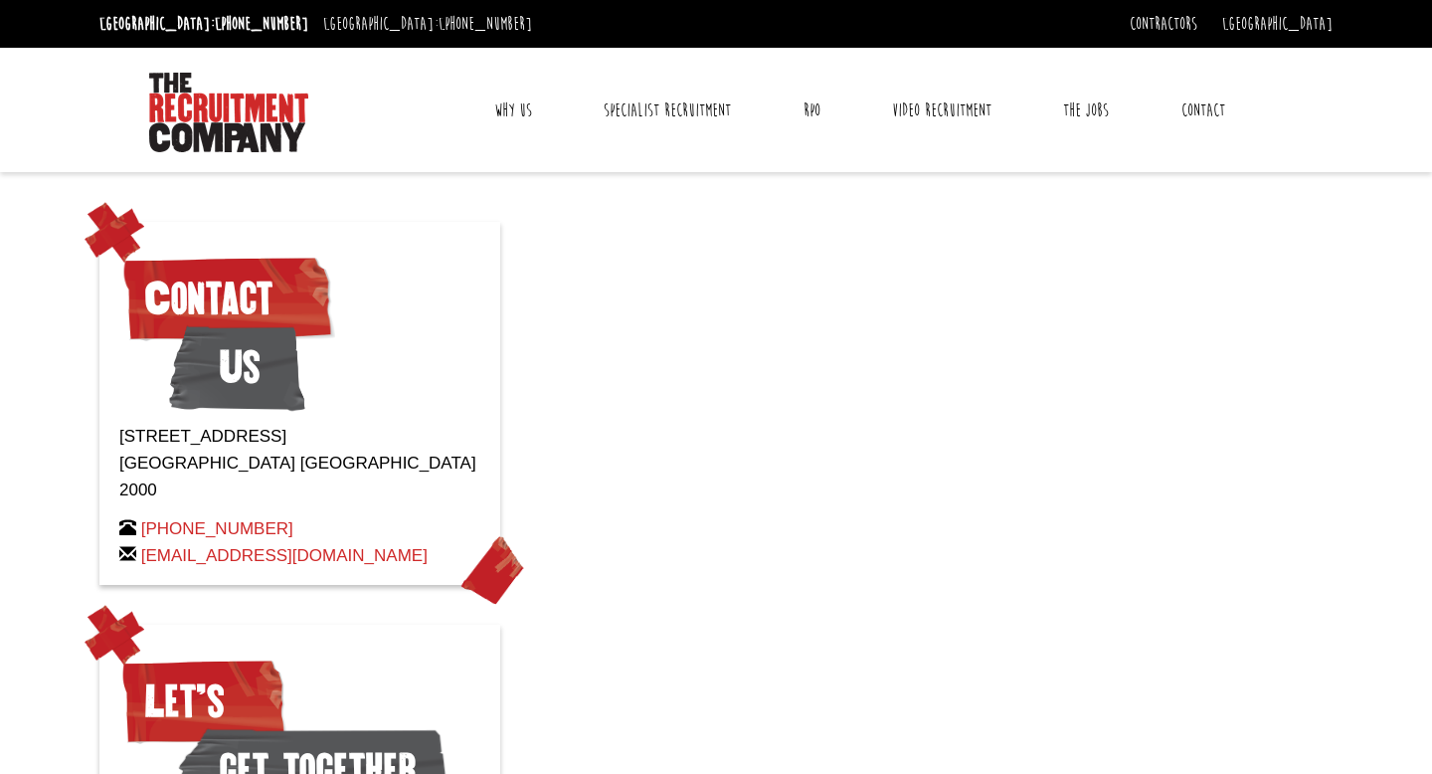 The image size is (1432, 774). What do you see at coordinates (667, 110) in the screenshot?
I see `a: Specialist Recruitment` at bounding box center [667, 110].